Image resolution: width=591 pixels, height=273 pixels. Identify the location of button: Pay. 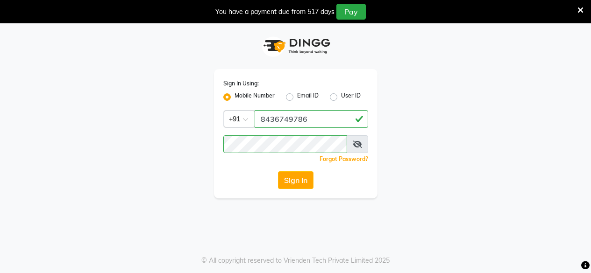
(351, 12).